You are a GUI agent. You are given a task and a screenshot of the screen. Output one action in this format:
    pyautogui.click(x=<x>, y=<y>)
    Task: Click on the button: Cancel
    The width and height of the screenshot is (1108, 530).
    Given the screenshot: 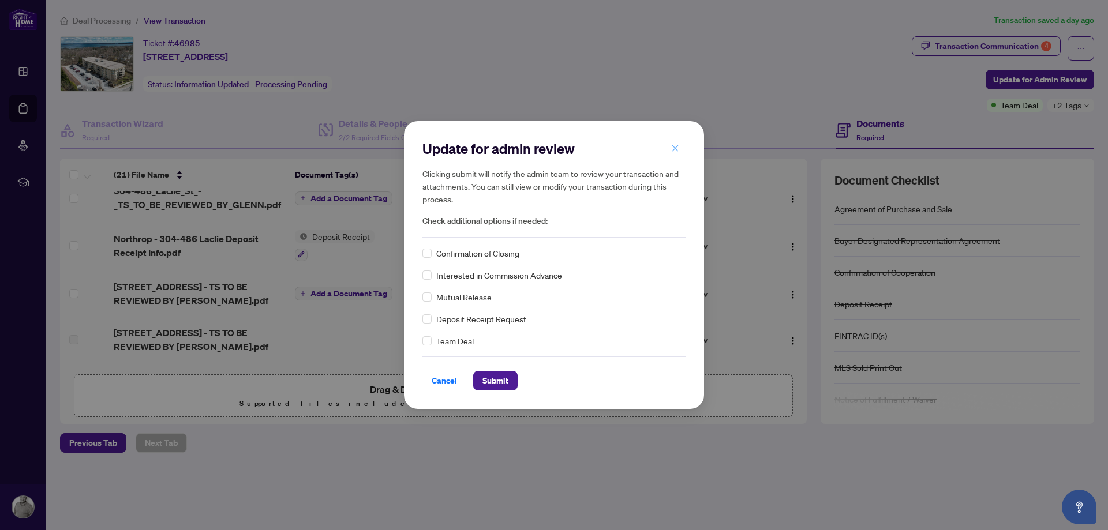 What is the action you would take?
    pyautogui.click(x=444, y=381)
    